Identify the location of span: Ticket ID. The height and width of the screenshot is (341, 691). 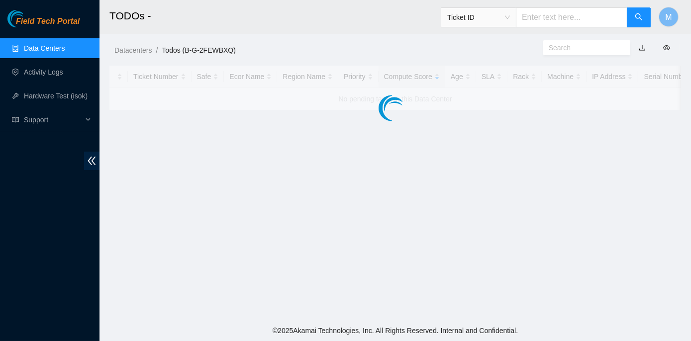
(478, 17).